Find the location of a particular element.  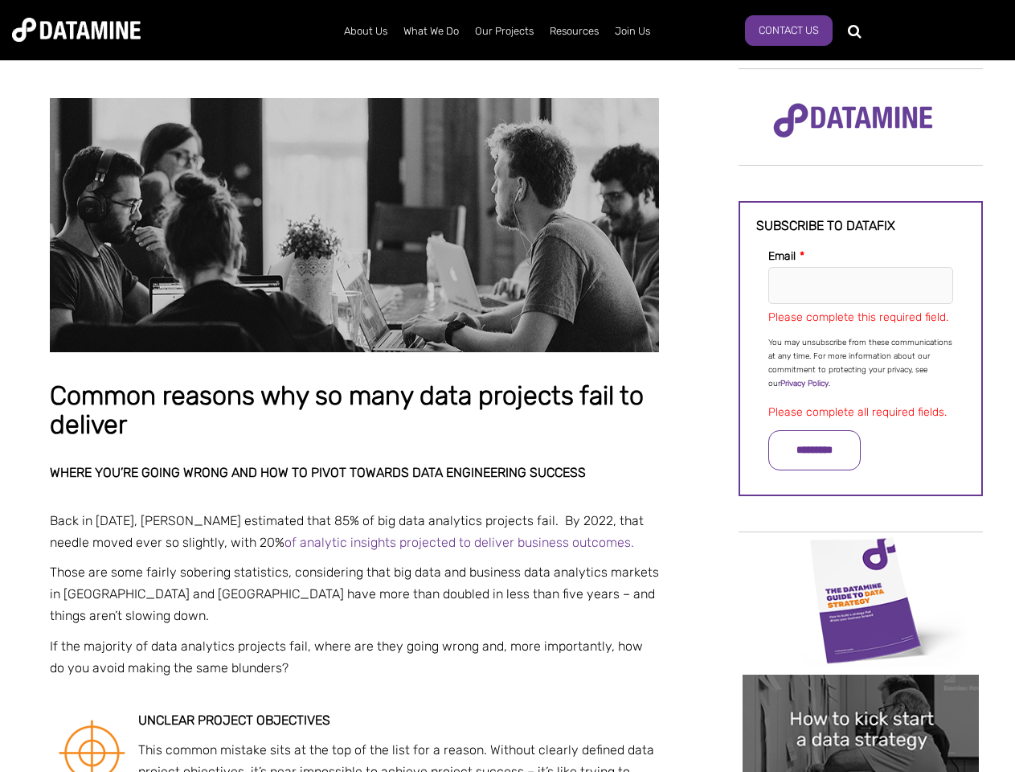

a: Join Us is located at coordinates (633, 31).